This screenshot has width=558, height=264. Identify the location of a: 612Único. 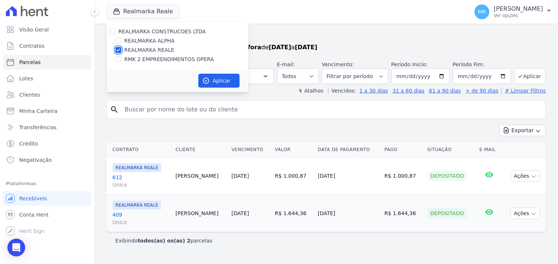
(141, 181).